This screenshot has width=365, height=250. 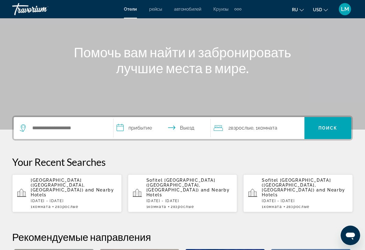 What do you see at coordinates (328, 128) in the screenshot?
I see `button: Search` at bounding box center [328, 128].